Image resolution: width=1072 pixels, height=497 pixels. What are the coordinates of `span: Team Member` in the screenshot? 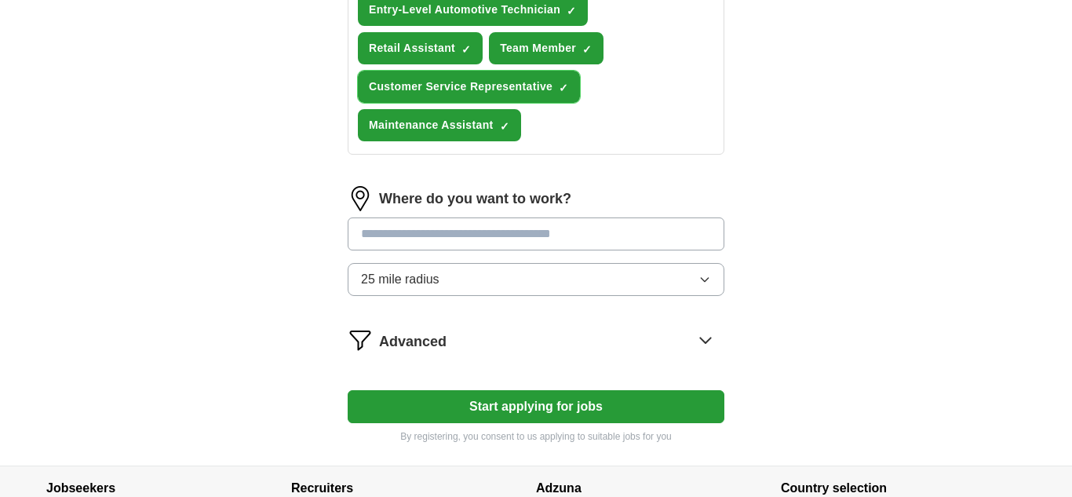 It's located at (538, 48).